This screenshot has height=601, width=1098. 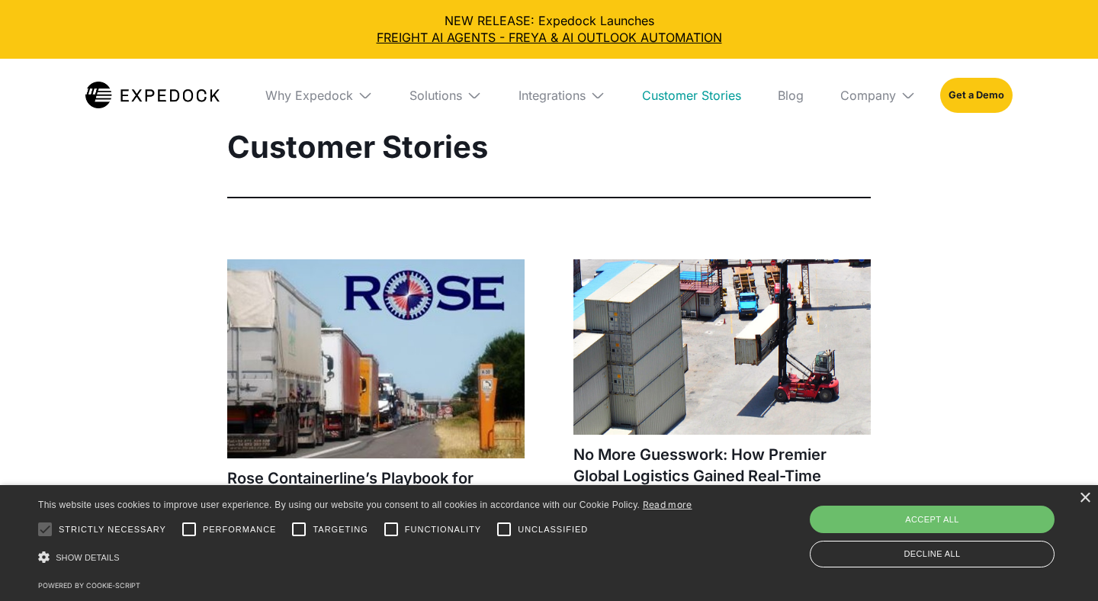 I want to click on span: Performance, so click(x=239, y=529).